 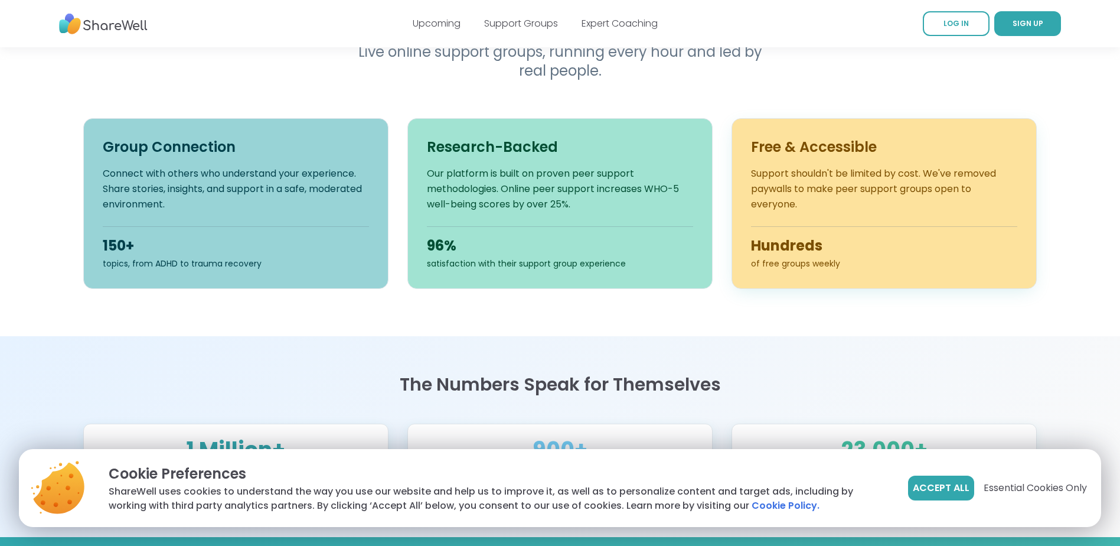 What do you see at coordinates (560, 384) in the screenshot?
I see `h2: The Numbers Speak for Themselves` at bounding box center [560, 384].